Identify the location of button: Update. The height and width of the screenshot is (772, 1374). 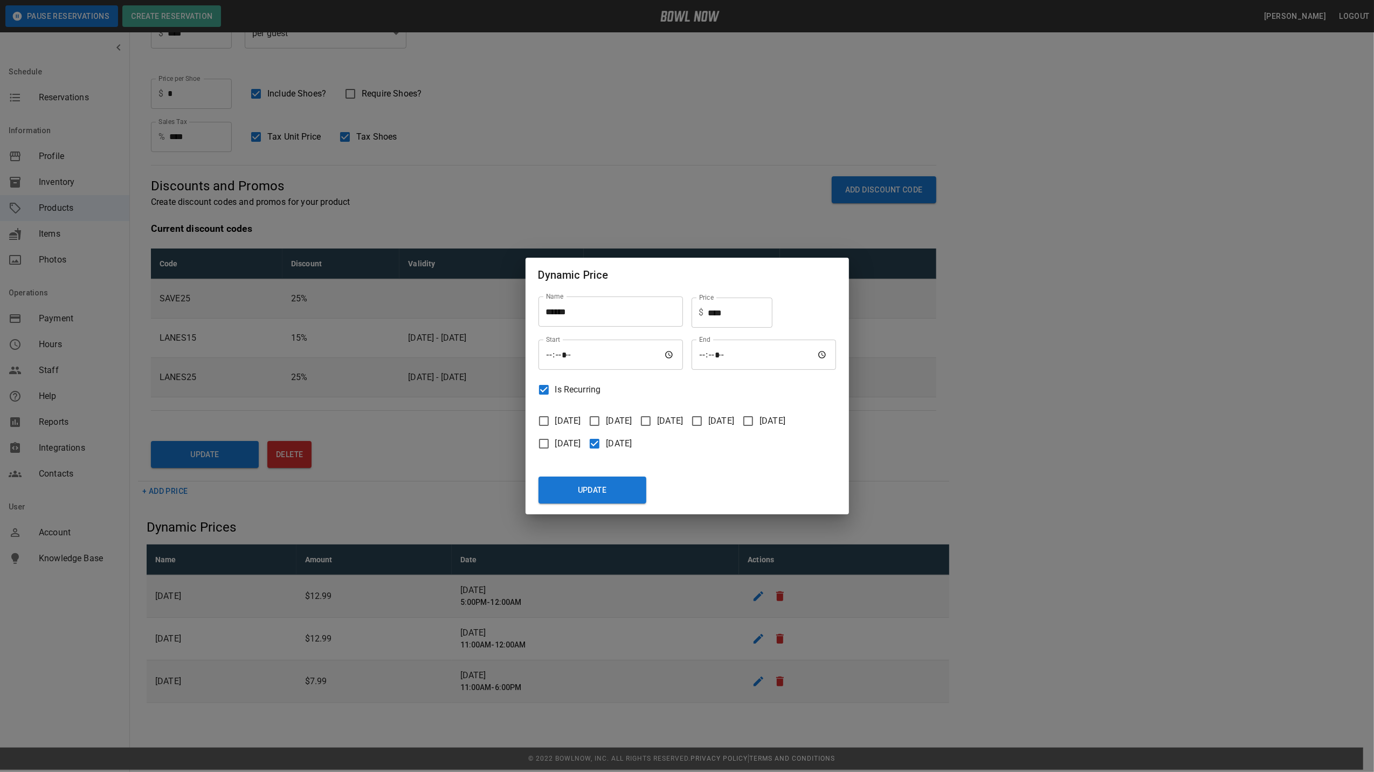
(592, 490).